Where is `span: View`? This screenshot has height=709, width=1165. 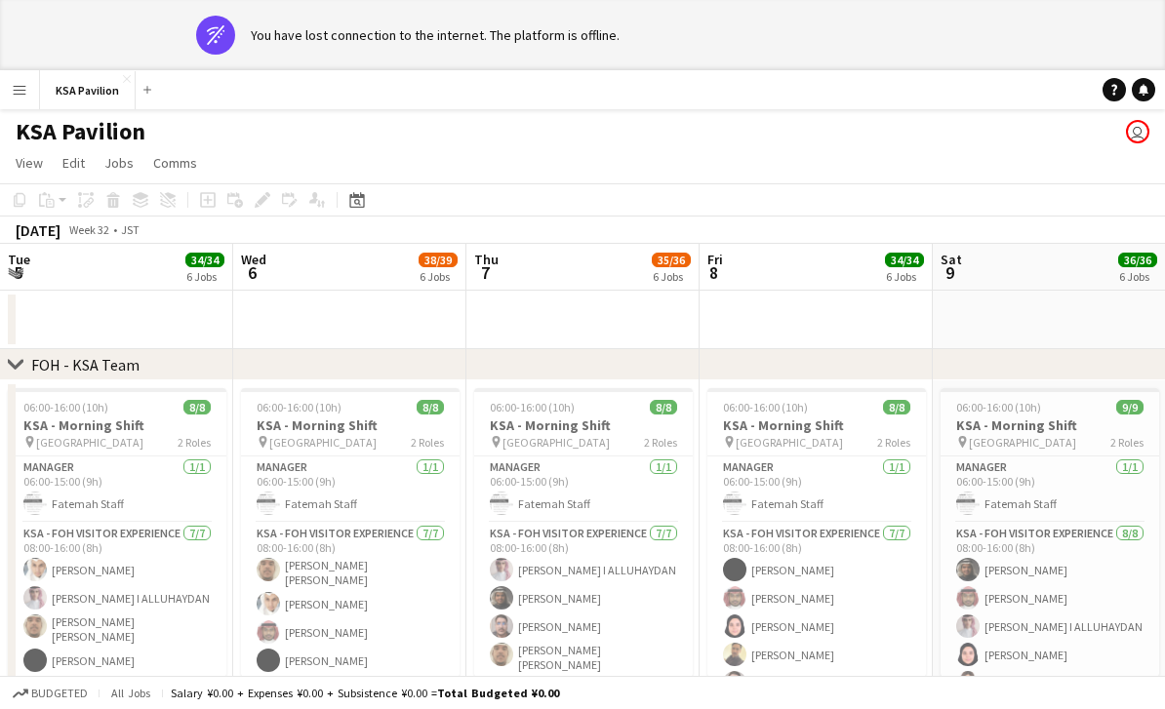
span: View is located at coordinates (29, 163).